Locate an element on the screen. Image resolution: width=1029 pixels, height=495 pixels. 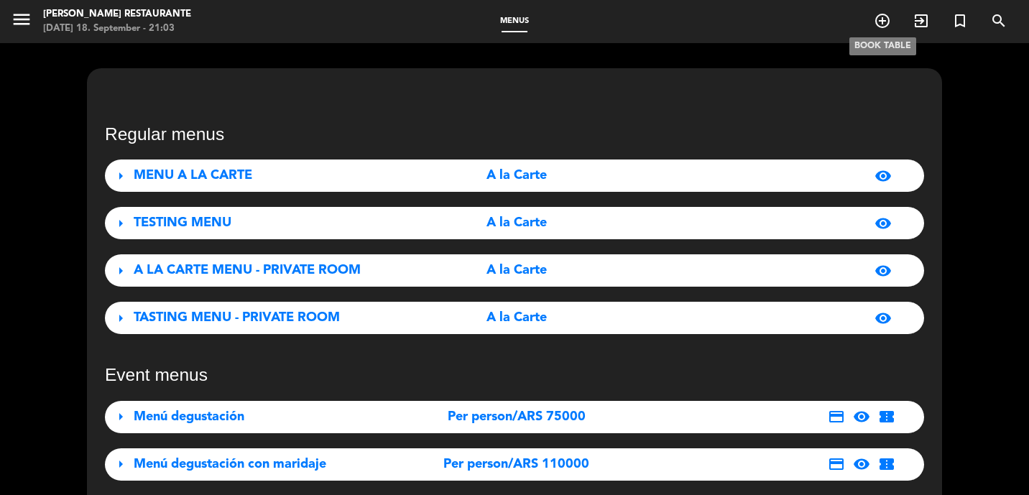
i: turned_in_not is located at coordinates (960, 21).